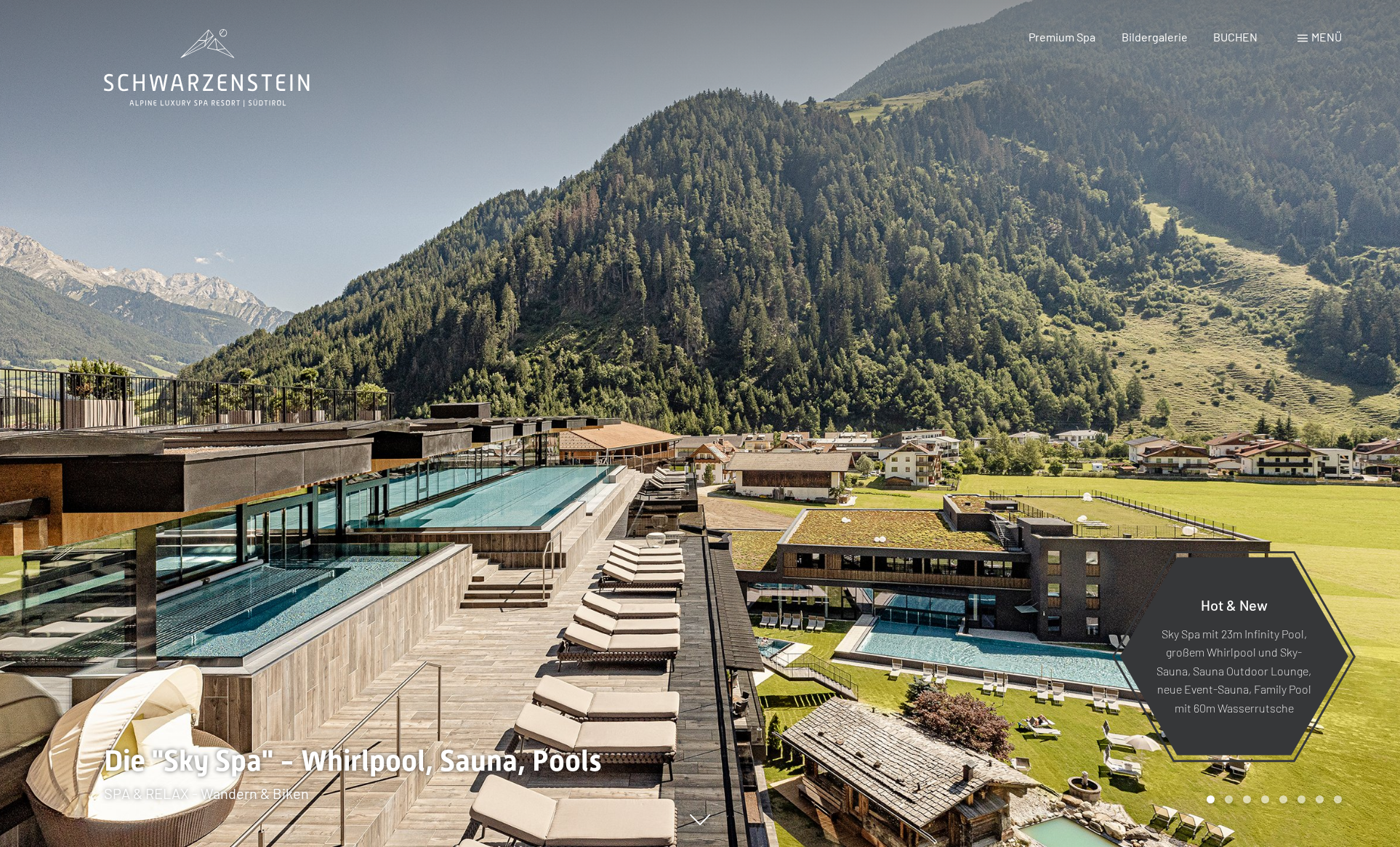  Describe the element at coordinates (1326, 36) in the screenshot. I see `span: Menü` at that location.